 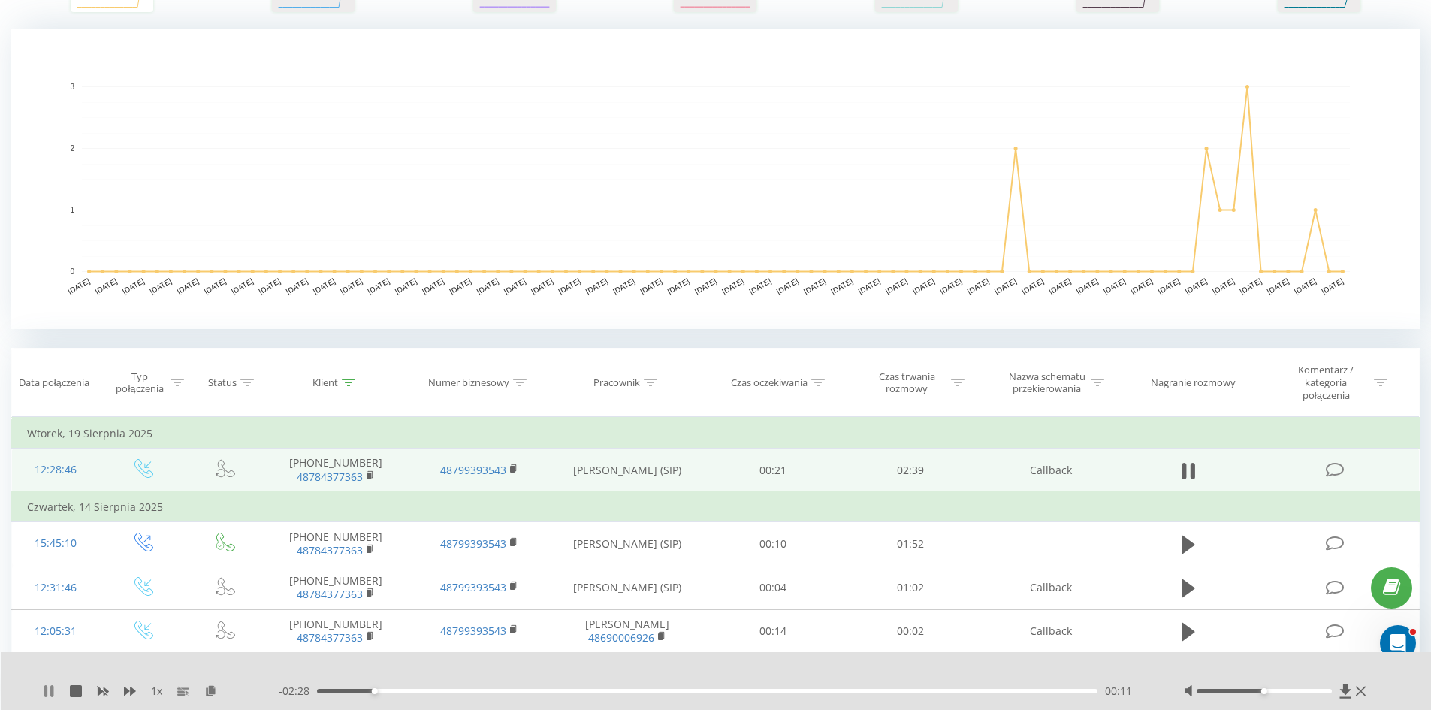 What do you see at coordinates (716, 433) in the screenshot?
I see `td: Wtorek, 19 Sierpnia 2025` at bounding box center [716, 433].